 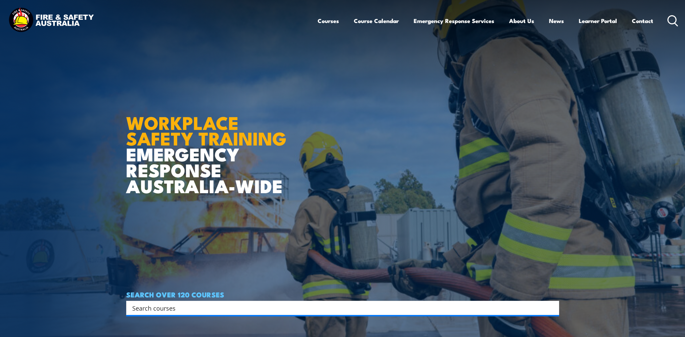 What do you see at coordinates (642, 21) in the screenshot?
I see `a: Contact` at bounding box center [642, 21].